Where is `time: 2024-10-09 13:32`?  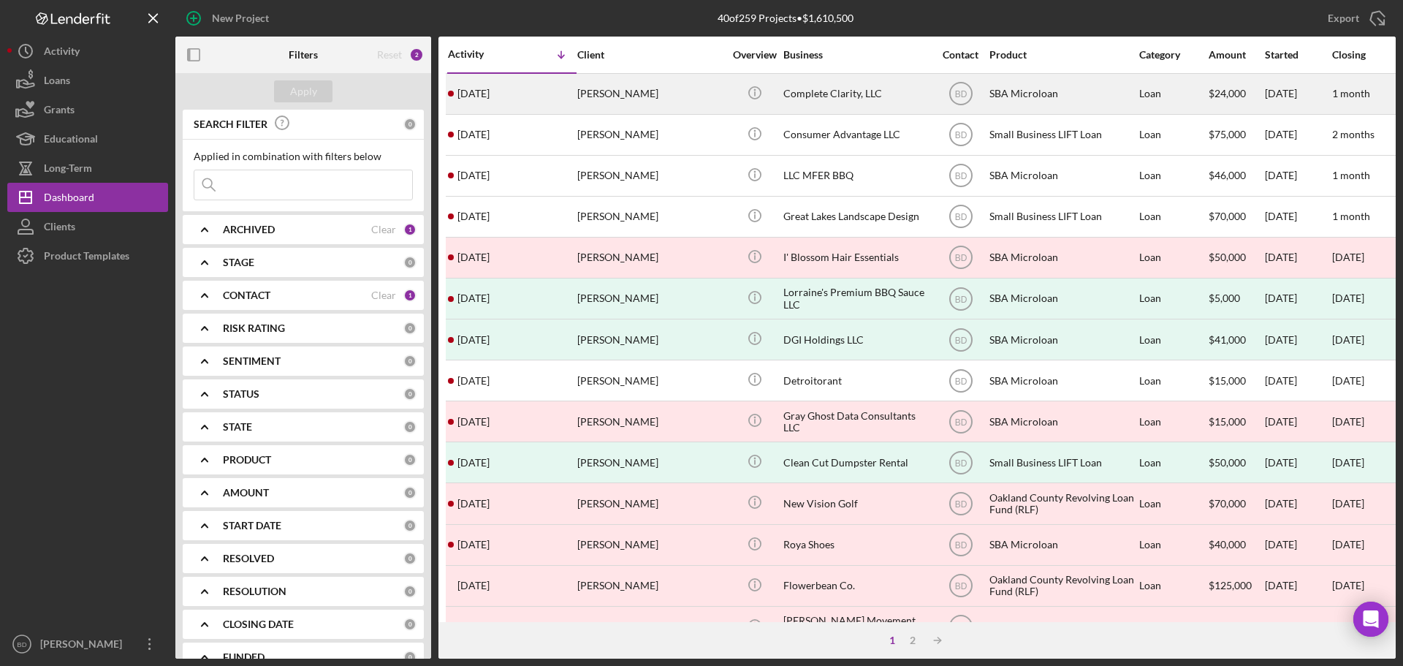
time: 2024-10-09 13:32 is located at coordinates (474, 463).